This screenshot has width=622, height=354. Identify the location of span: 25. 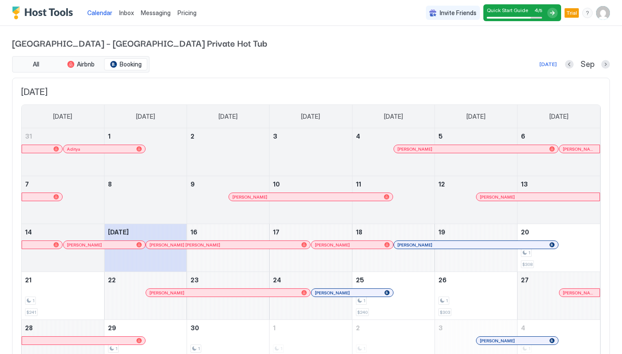
(360, 280).